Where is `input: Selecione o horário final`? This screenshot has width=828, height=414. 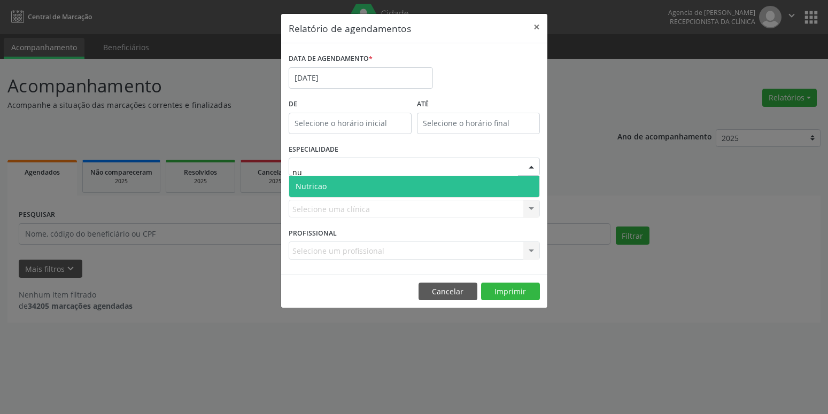 input: Selecione o horário final is located at coordinates (478, 123).